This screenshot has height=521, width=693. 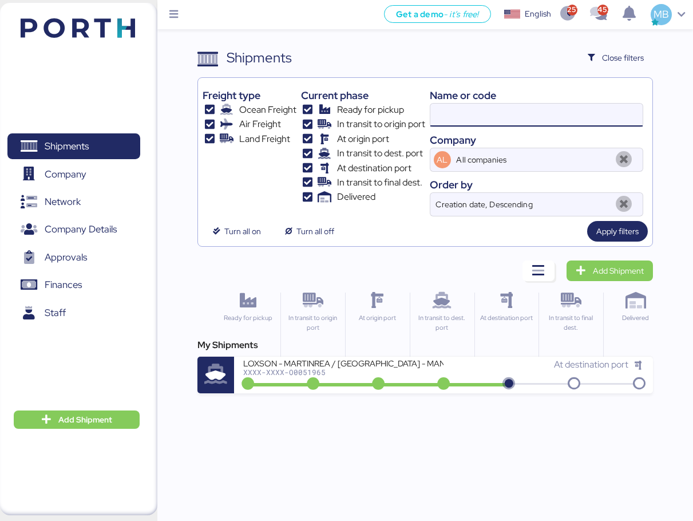 I want to click on span: MB, so click(x=661, y=14).